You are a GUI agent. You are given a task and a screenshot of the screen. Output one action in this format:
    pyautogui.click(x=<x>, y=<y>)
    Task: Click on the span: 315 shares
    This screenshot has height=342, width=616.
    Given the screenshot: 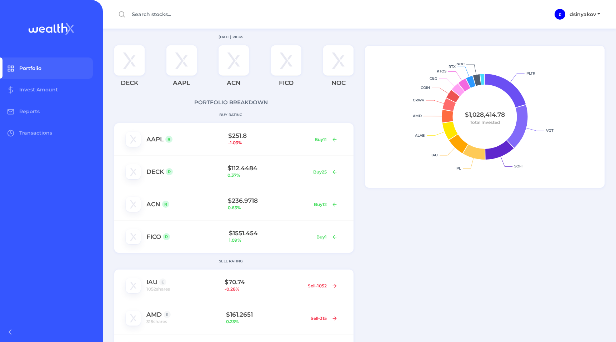 What is the action you would take?
    pyautogui.click(x=157, y=322)
    